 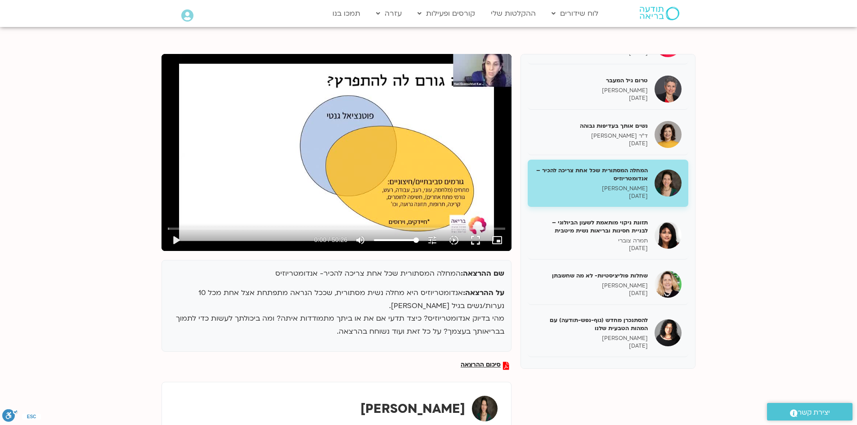 I want to click on h5: תזונת ניקוי מותאמת לשעון הביולוגי – לבניית חסינות ובריאות נשית מיטבית, so click(x=591, y=227).